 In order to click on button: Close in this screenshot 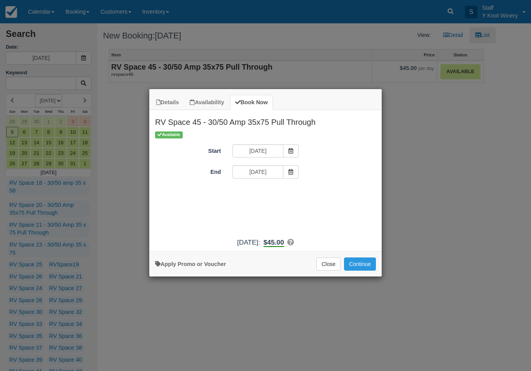, I will do `click(329, 264)`.